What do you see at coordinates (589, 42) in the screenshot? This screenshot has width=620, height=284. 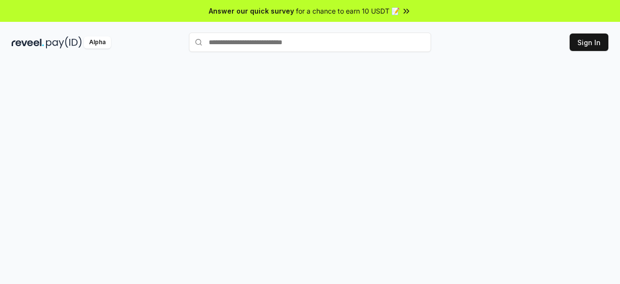 I see `button: Sign In` at bounding box center [589, 42].